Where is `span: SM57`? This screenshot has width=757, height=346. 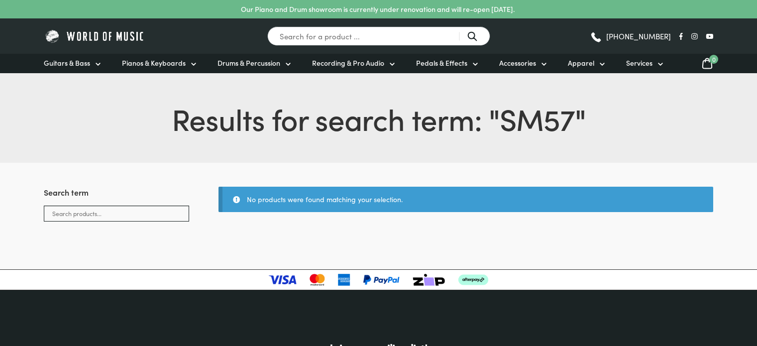
span: SM57 is located at coordinates (537, 118).